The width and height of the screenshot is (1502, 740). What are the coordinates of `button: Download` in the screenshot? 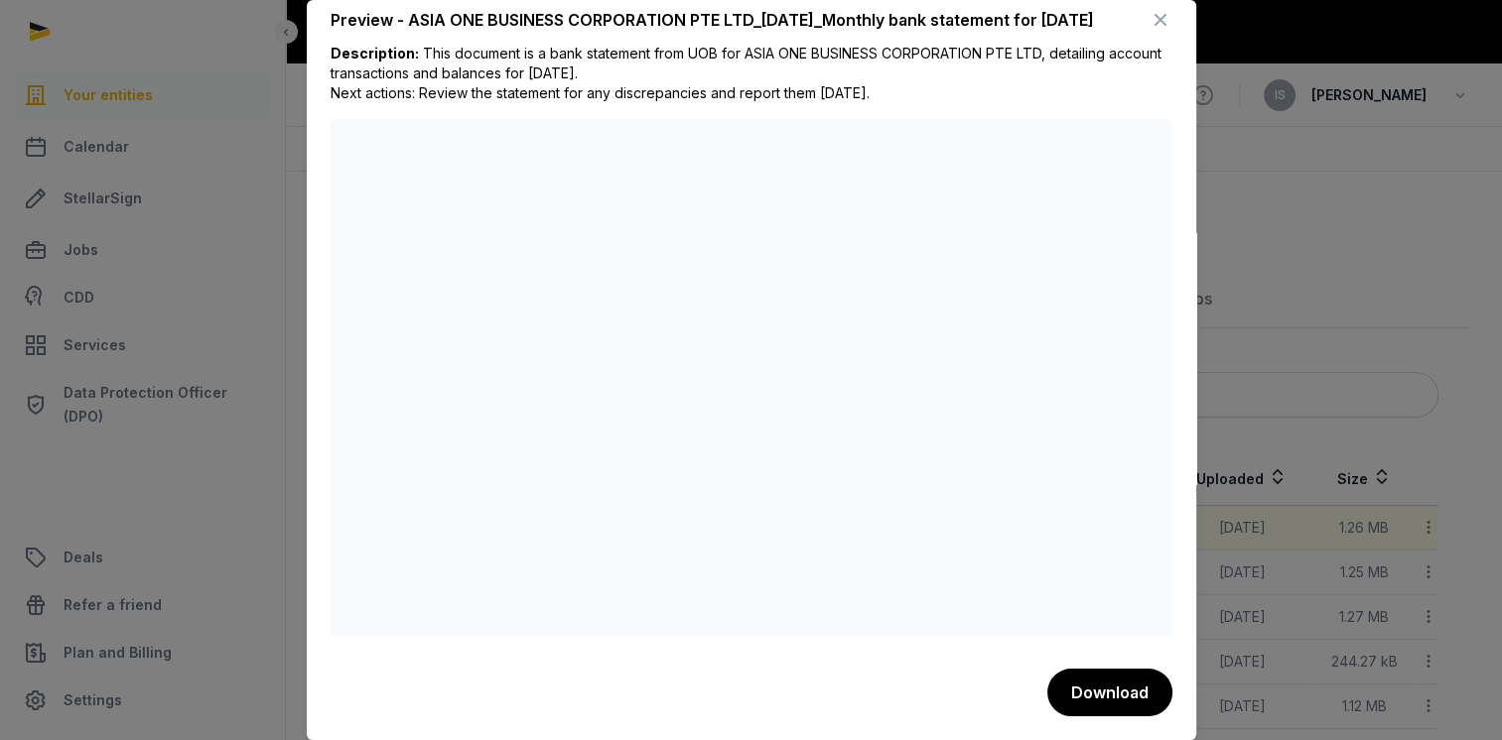 It's located at (1110, 693).